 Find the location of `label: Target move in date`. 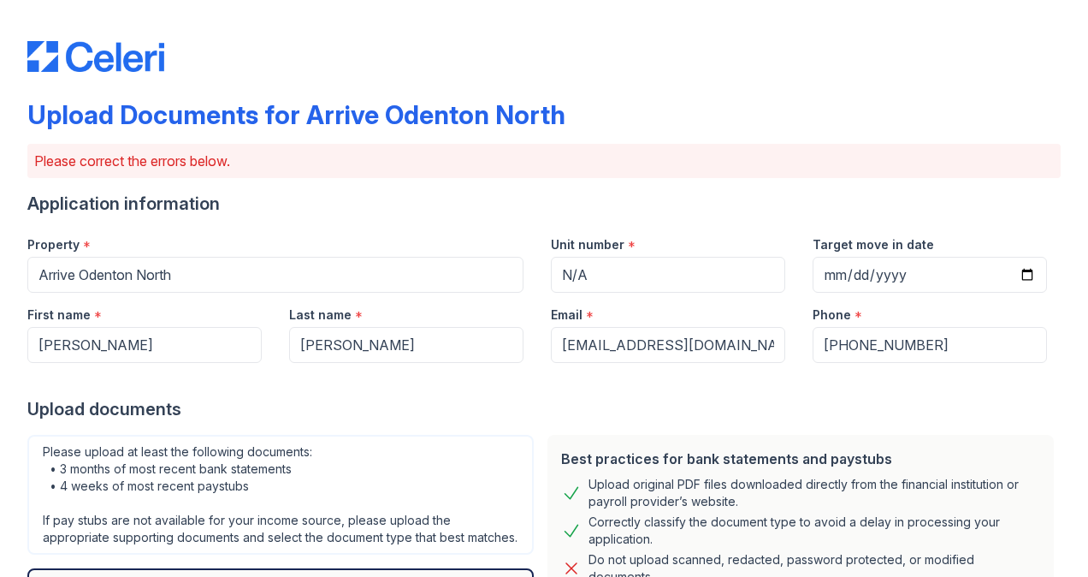

label: Target move in date is located at coordinates (873, 245).